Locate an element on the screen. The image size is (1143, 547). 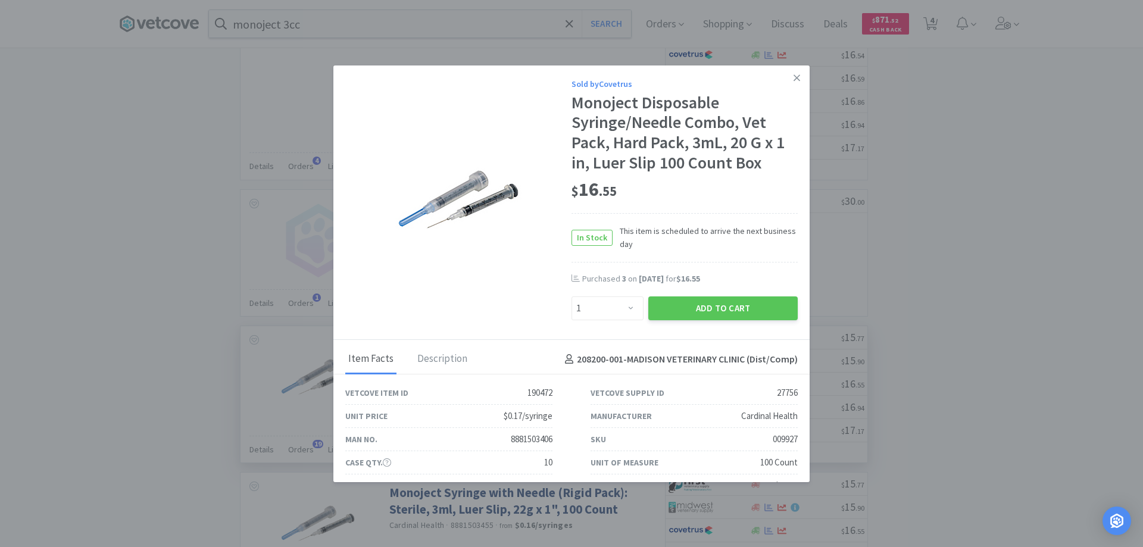
div: 27756 is located at coordinates (787, 393).